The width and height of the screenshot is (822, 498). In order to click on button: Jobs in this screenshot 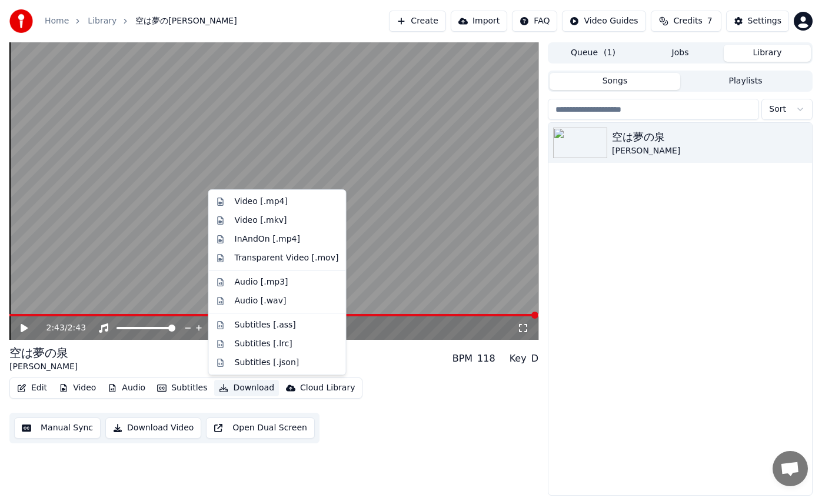, I will do `click(680, 53)`.